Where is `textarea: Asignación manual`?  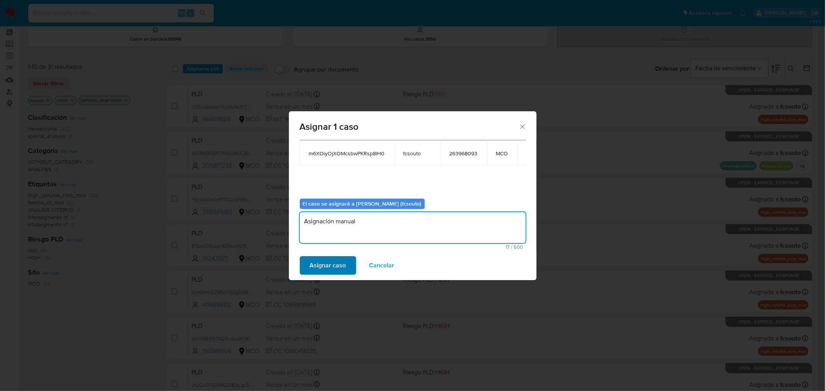
textarea: Asignación manual is located at coordinates (413, 228).